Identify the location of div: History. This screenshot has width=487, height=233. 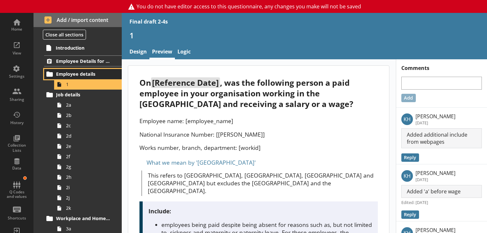
(17, 123).